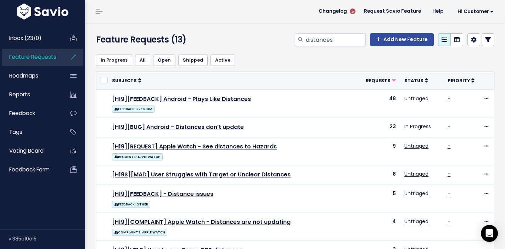  I want to click on a: FEEDBACK: PREMIUM, so click(133, 108).